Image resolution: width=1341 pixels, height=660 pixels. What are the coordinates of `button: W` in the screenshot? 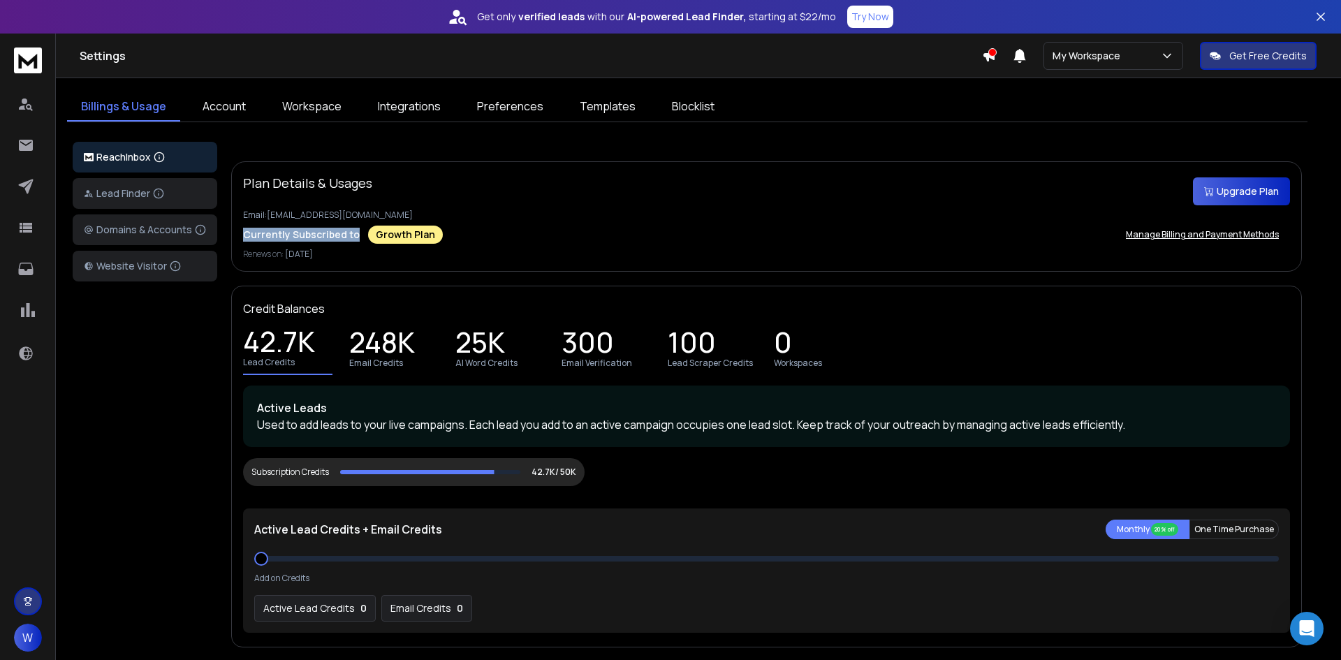 It's located at (28, 638).